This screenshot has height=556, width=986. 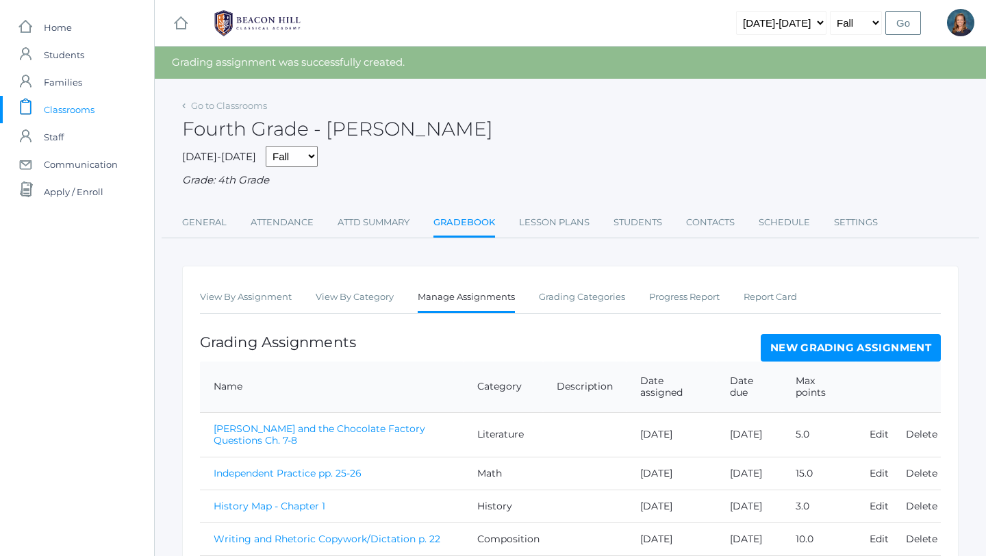 I want to click on a: Settings, so click(x=856, y=223).